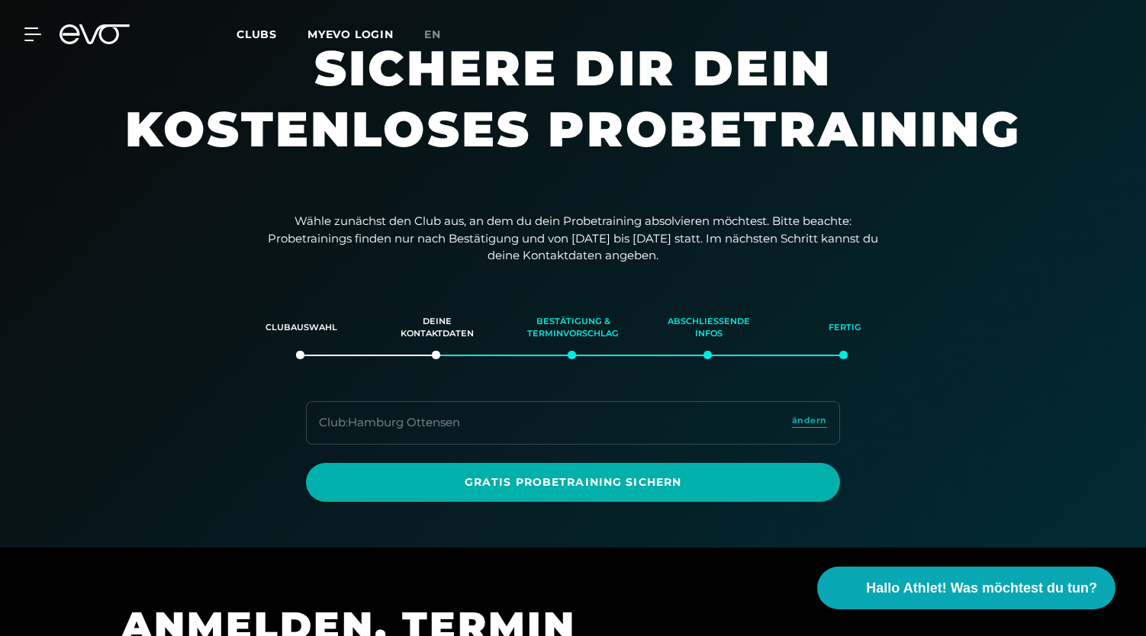 The image size is (1146, 636). Describe the element at coordinates (845, 328) in the screenshot. I see `div: Fertig` at that location.